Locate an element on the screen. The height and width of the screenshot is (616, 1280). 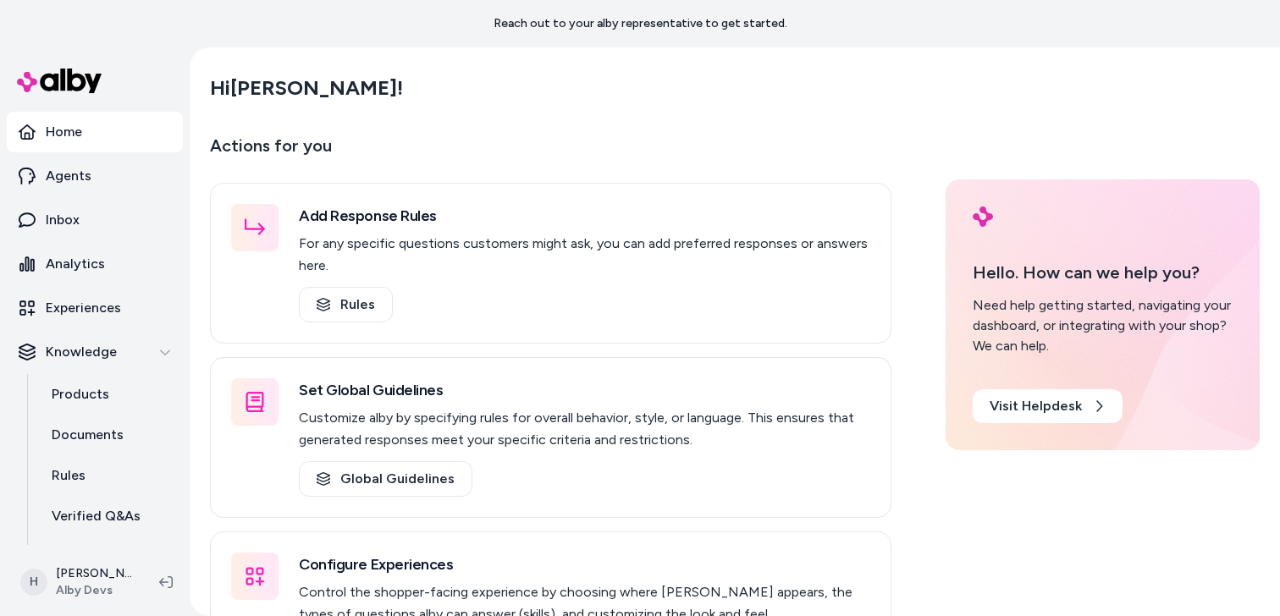
p: For any specific questions customers might ask, you can add preferred responses or answers here. is located at coordinates (584, 255).